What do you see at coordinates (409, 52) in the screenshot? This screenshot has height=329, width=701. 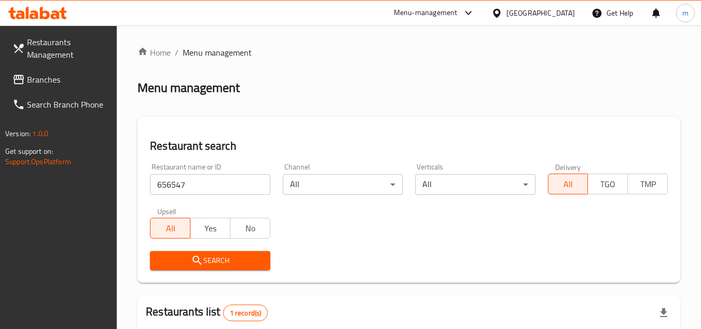 I see `nav: breadcrumb` at bounding box center [409, 52].